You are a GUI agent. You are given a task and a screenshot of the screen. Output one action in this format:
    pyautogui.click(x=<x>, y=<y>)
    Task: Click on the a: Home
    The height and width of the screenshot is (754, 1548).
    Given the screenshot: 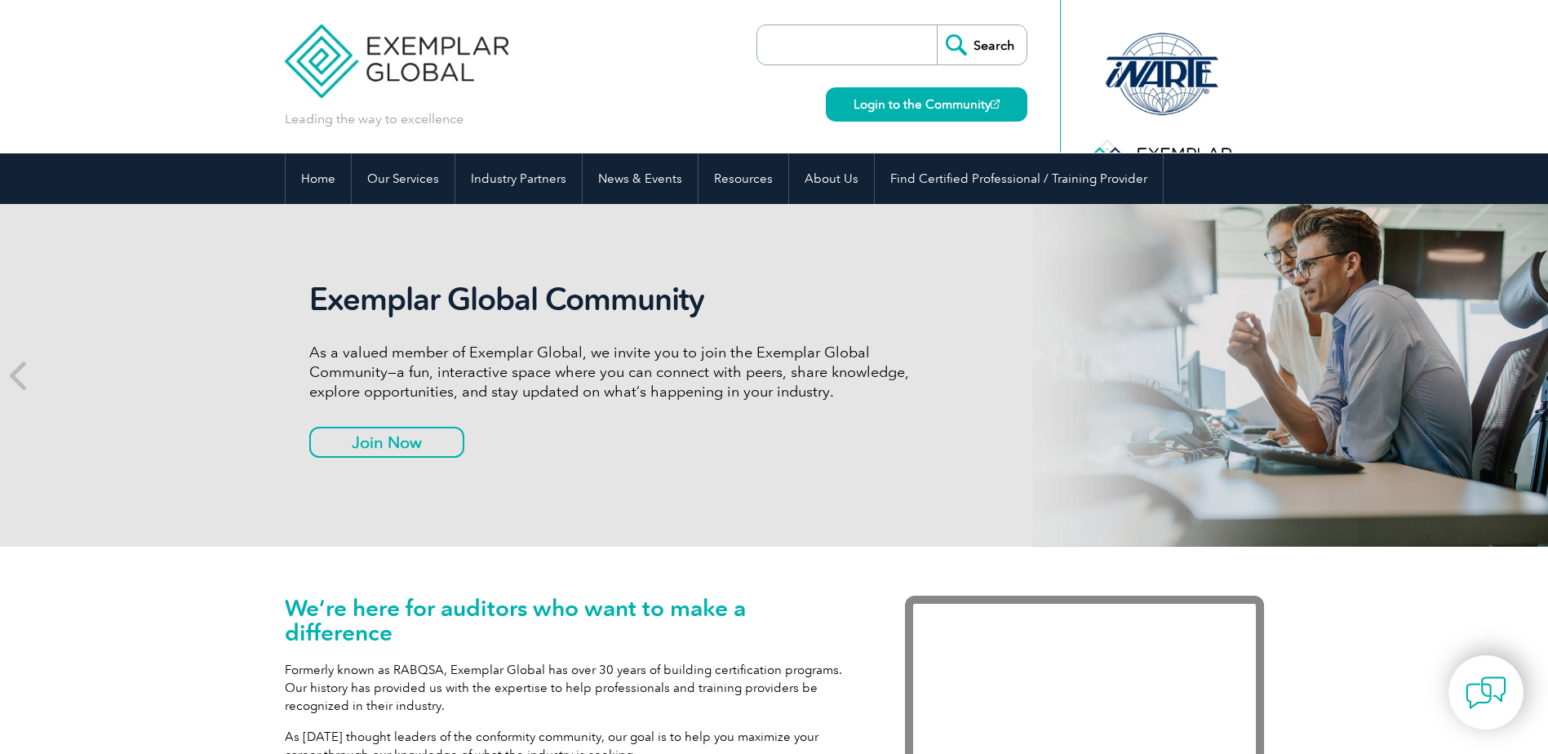 What is the action you would take?
    pyautogui.click(x=318, y=179)
    